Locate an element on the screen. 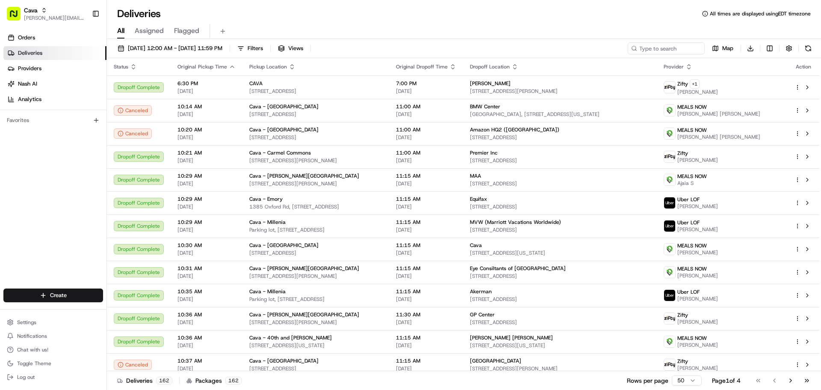 Image resolution: width=821 pixels, height=390 pixels. a: Providers is located at coordinates (55, 68).